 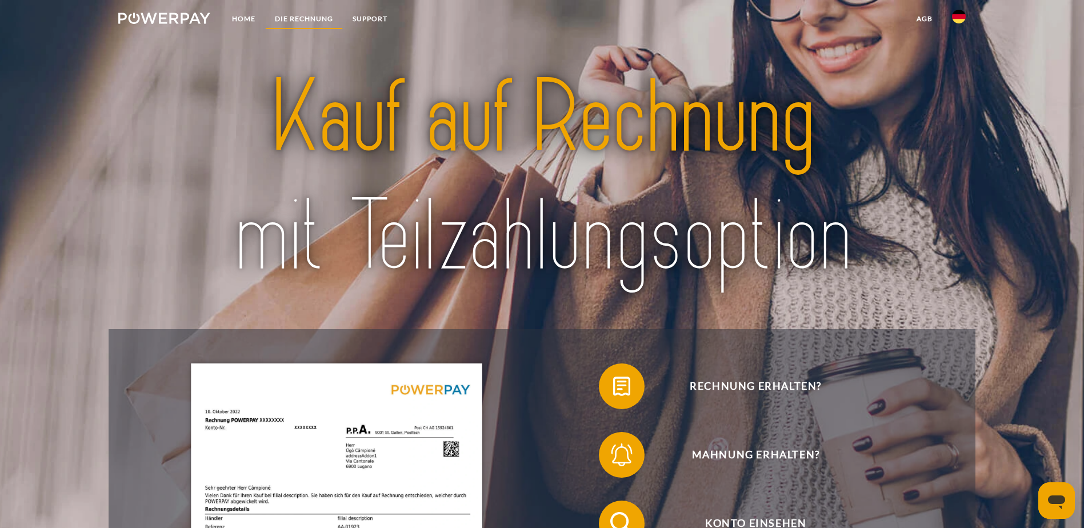 I want to click on span: Rechnung erhalten?, so click(x=755, y=386).